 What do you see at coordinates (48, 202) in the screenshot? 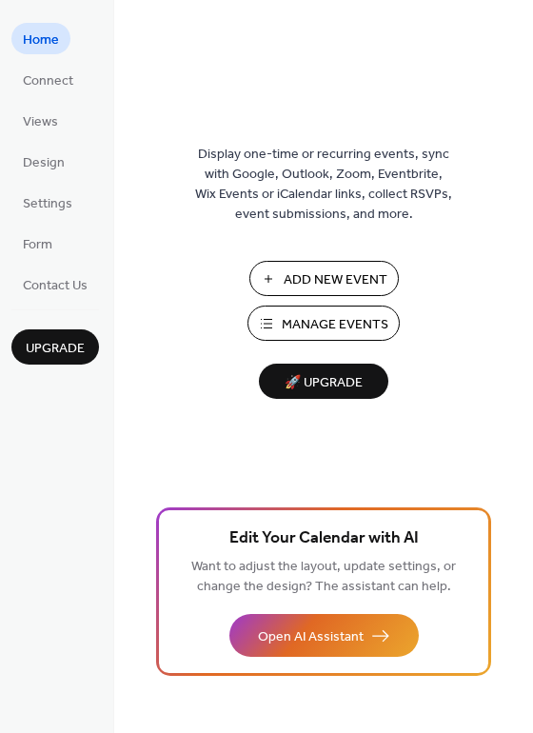
I see `a: Settings` at bounding box center [48, 202].